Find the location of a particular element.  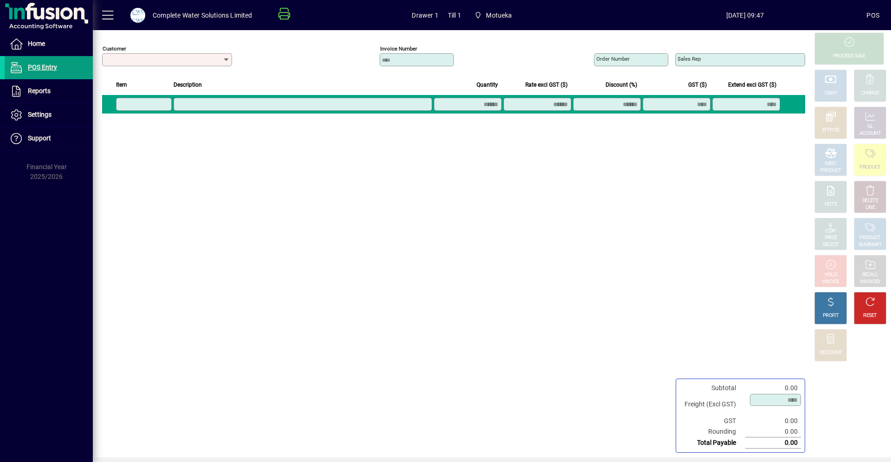

span: POS Entry is located at coordinates (42, 67).